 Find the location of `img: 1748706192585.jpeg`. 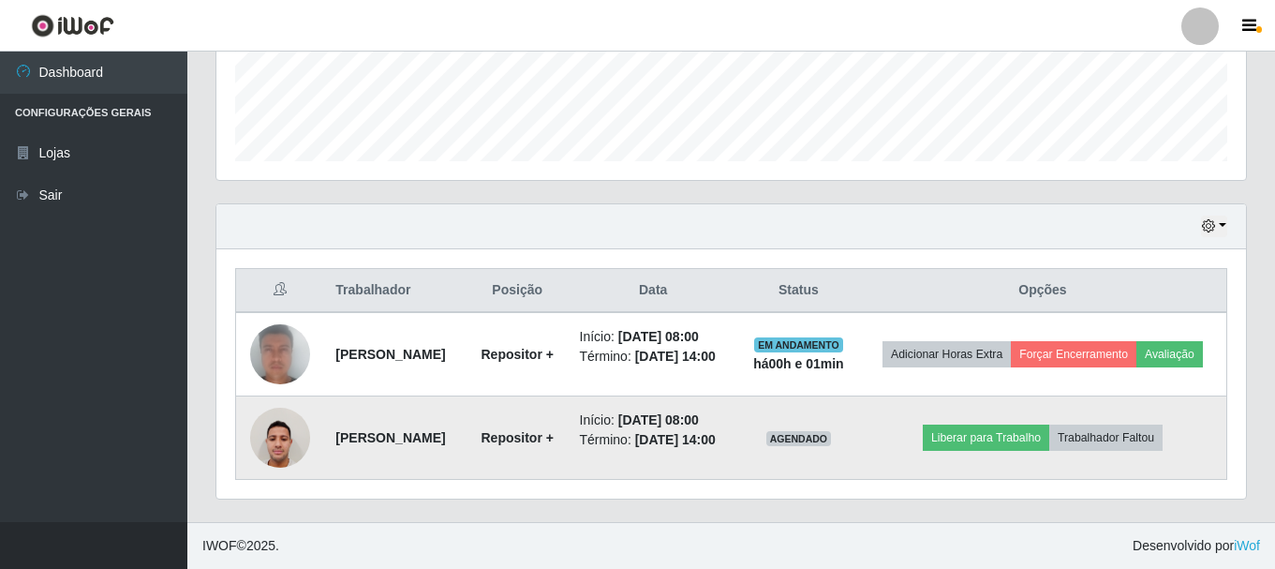

img: 1748706192585.jpeg is located at coordinates (280, 354).